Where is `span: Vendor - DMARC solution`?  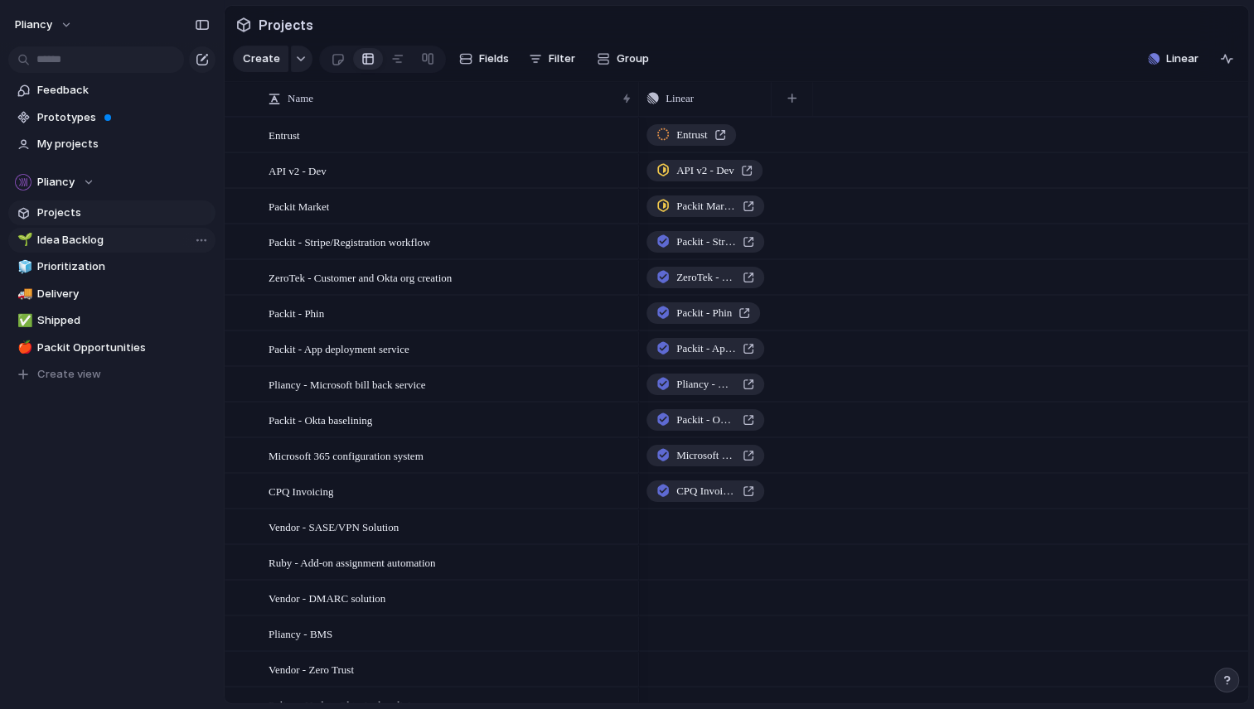
span: Vendor - DMARC solution is located at coordinates (326, 597).